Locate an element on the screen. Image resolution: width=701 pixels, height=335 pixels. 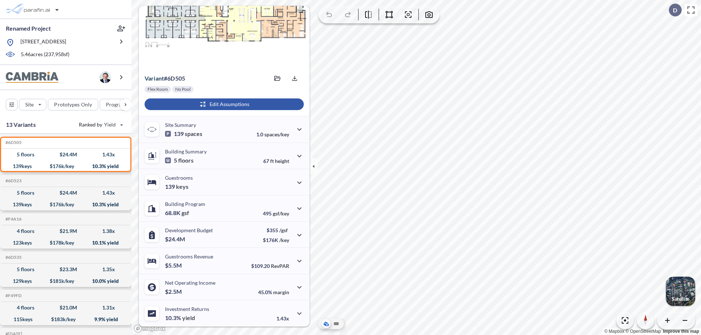
a: OpenStreetMap is located at coordinates (643, 332).